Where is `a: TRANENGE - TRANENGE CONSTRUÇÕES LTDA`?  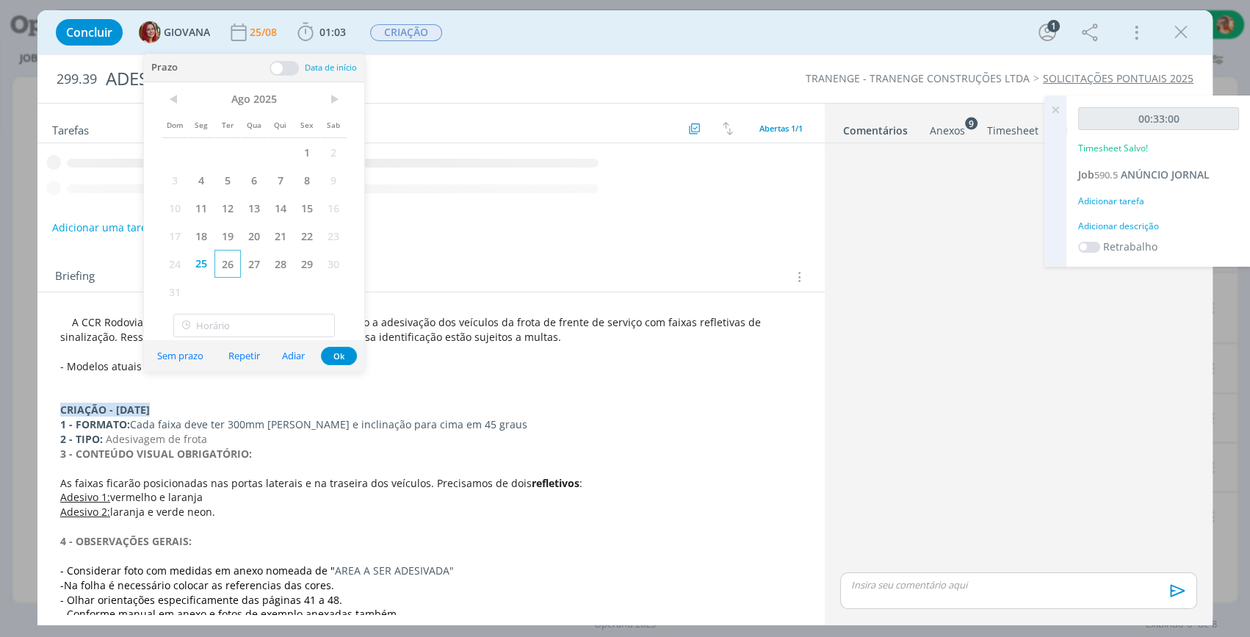
a: TRANENGE - TRANENGE CONSTRUÇÕES LTDA is located at coordinates (917, 78).